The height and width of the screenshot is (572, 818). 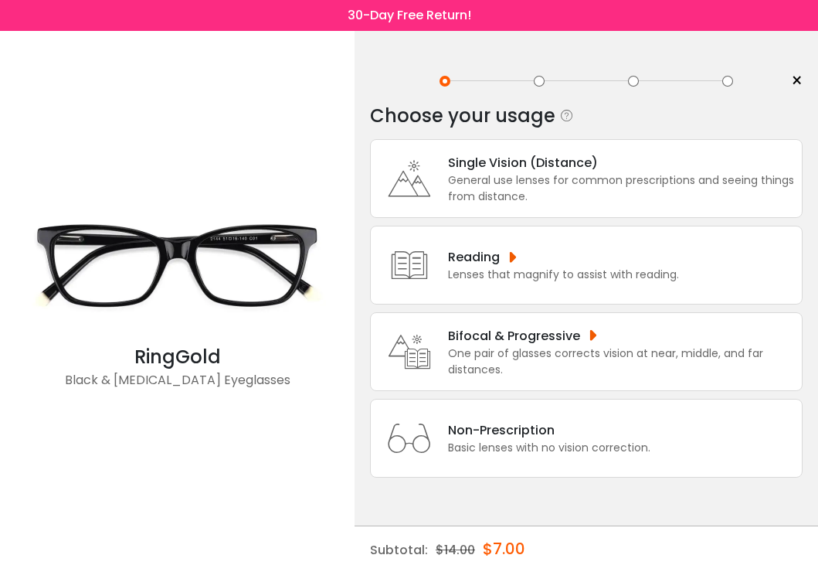 What do you see at coordinates (621, 189) in the screenshot?
I see `div: General use lenses for common prescriptions and seeing things from distance.` at bounding box center [621, 189].